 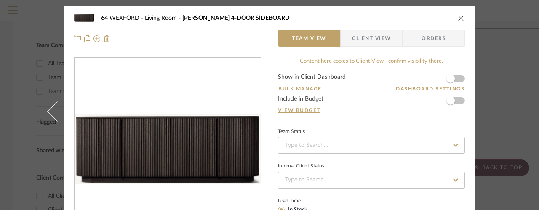 What do you see at coordinates (461, 18) in the screenshot?
I see `button: close` at bounding box center [461, 18].